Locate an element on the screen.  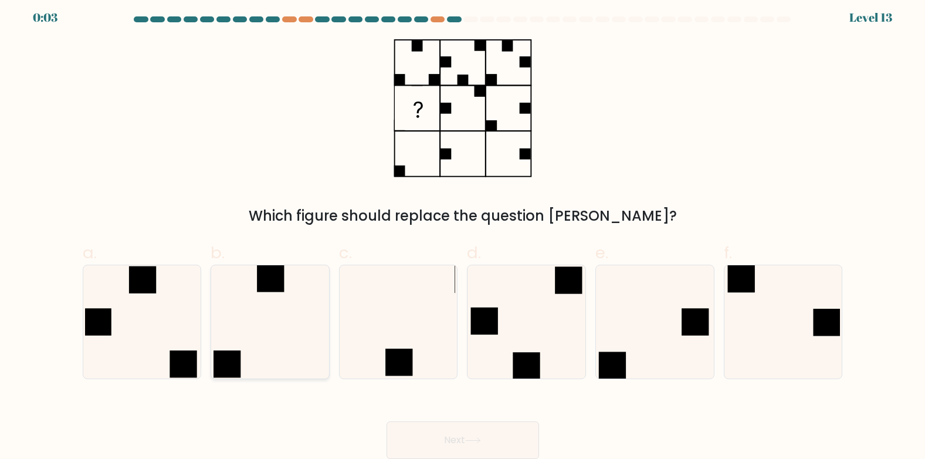
span: c. is located at coordinates (345, 252).